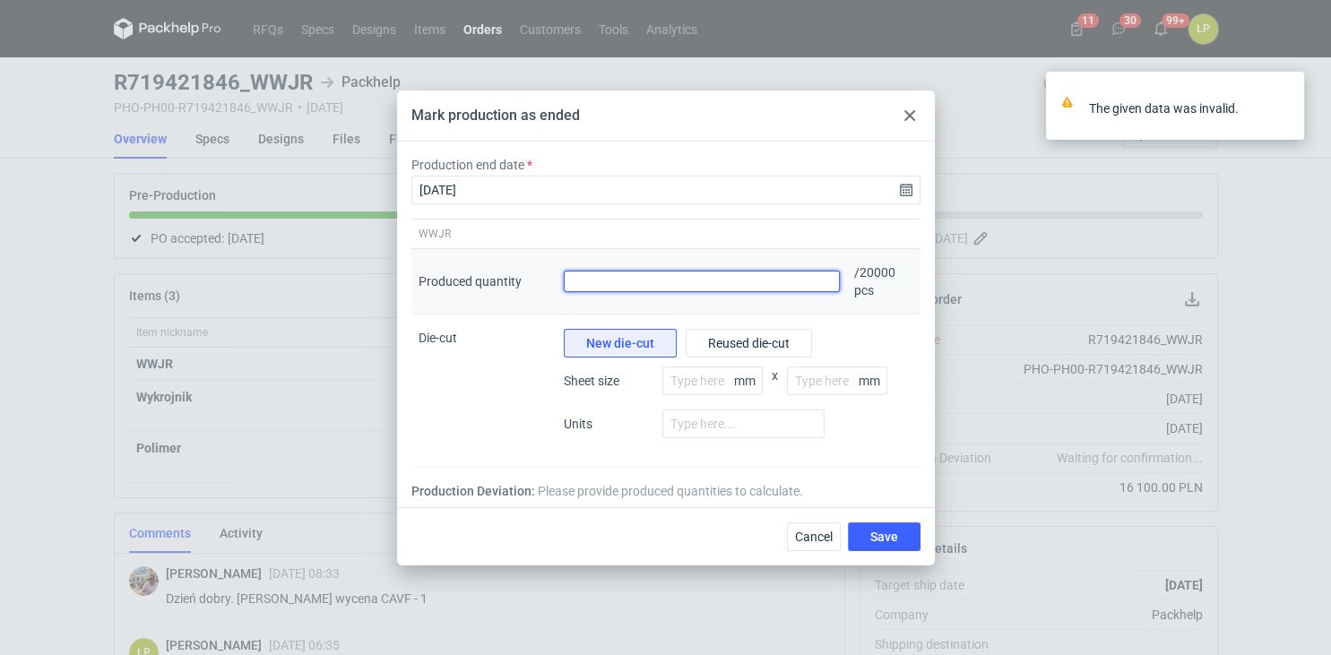 The image size is (1331, 655). What do you see at coordinates (496, 116) in the screenshot?
I see `div: Mark production as ended` at bounding box center [496, 116].